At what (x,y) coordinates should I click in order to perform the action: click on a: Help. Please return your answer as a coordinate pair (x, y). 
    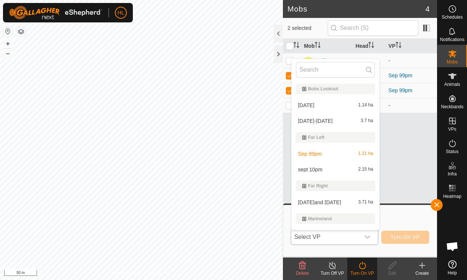
    Looking at the image, I should click on (452, 268).